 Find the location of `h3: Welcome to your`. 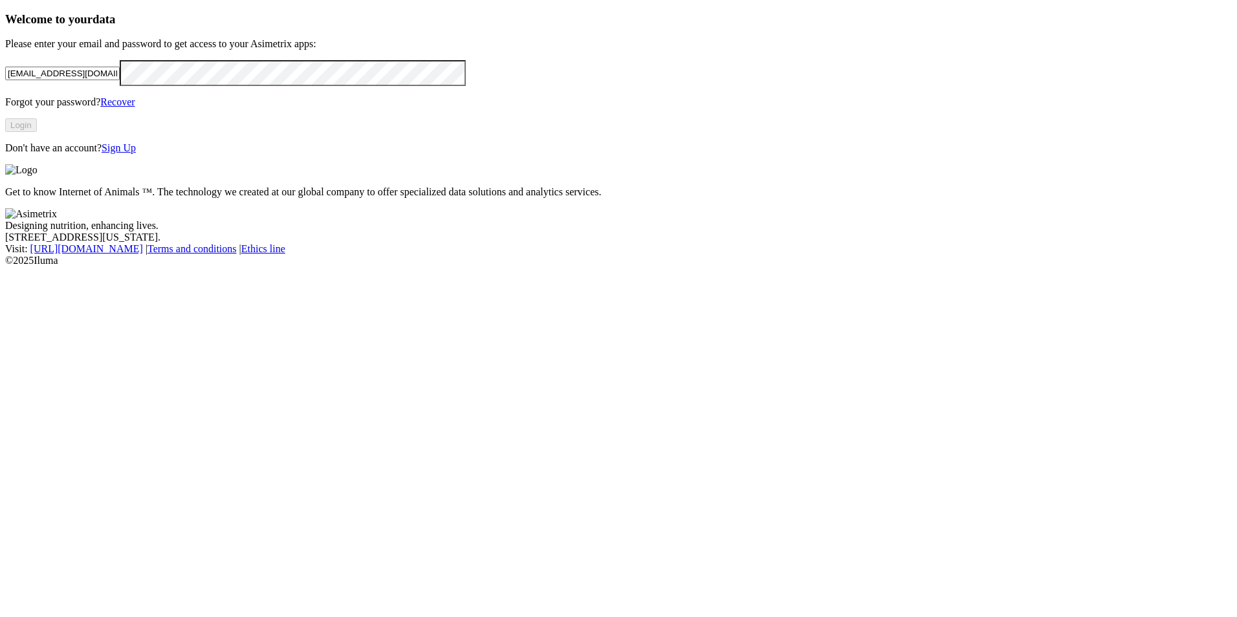

h3: Welcome to your is located at coordinates (619, 19).